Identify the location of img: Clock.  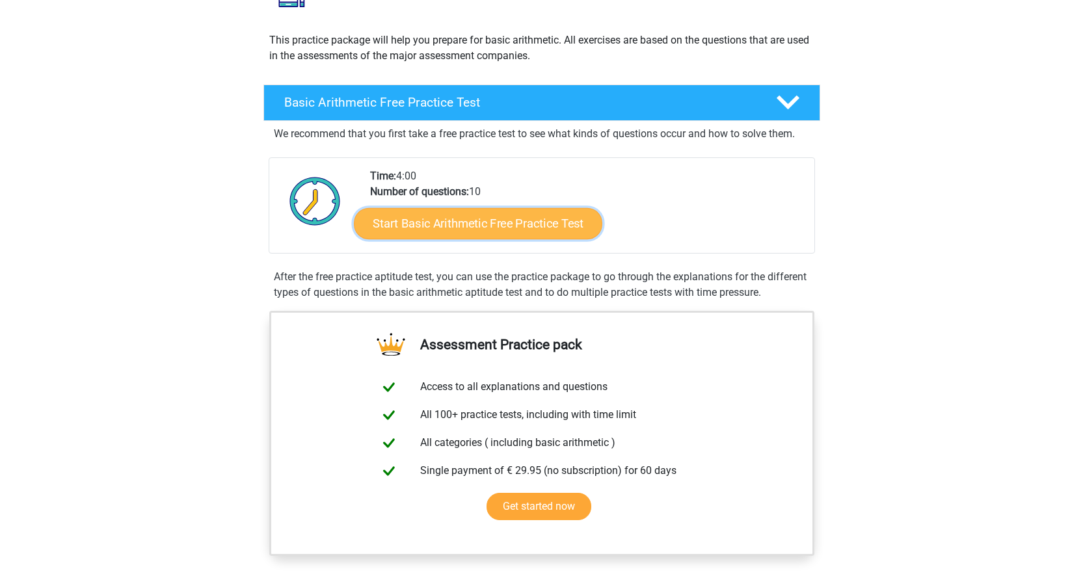
(315, 201).